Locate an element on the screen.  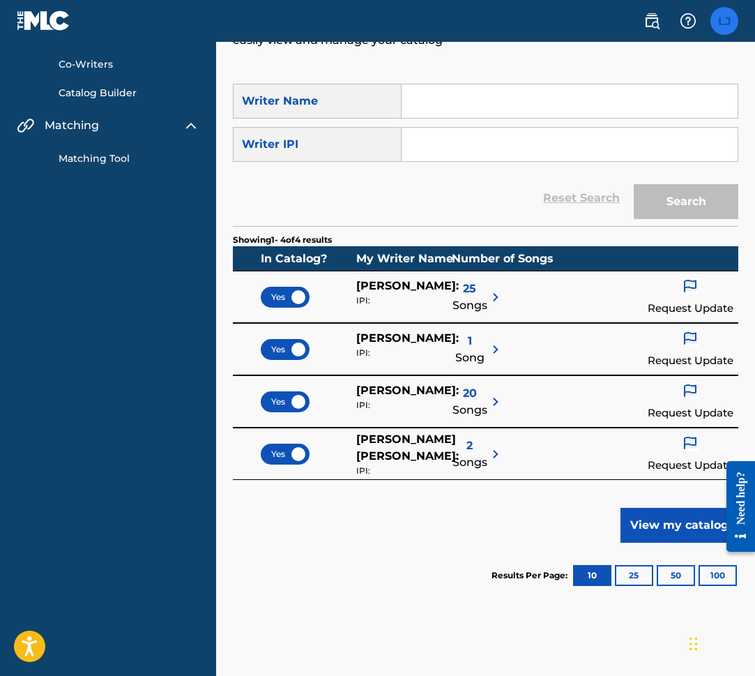
div: Need help? is located at coordinates (24, 47).